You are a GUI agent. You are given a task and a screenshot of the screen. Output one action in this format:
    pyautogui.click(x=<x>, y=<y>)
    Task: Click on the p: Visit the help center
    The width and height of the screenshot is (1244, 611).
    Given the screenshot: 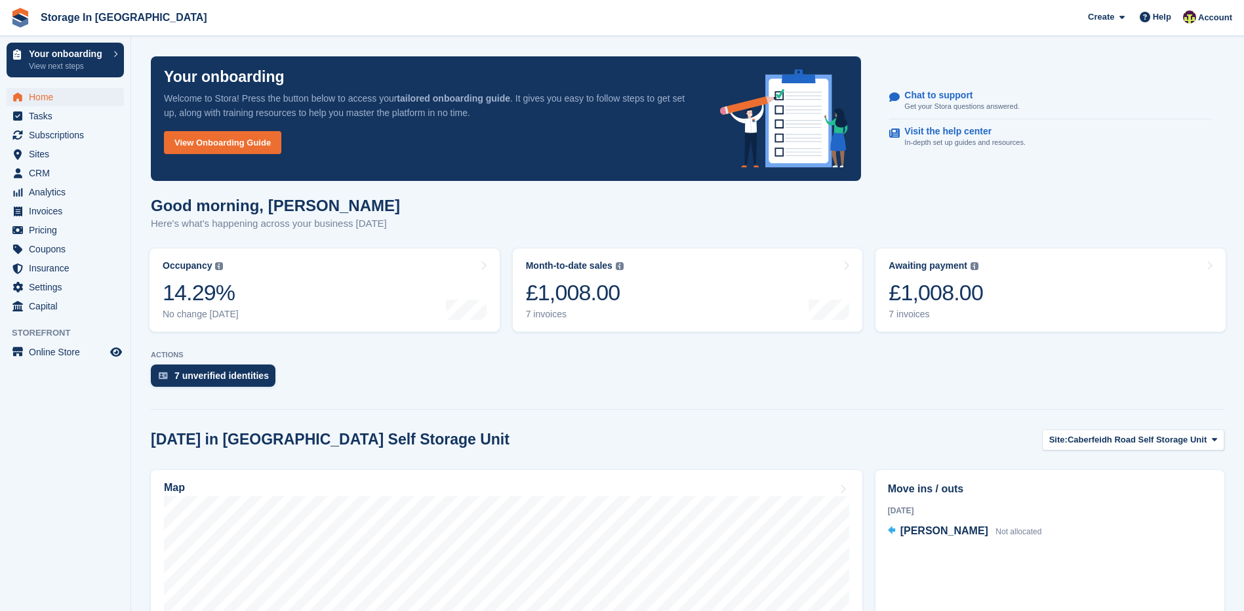 What is the action you would take?
    pyautogui.click(x=960, y=131)
    